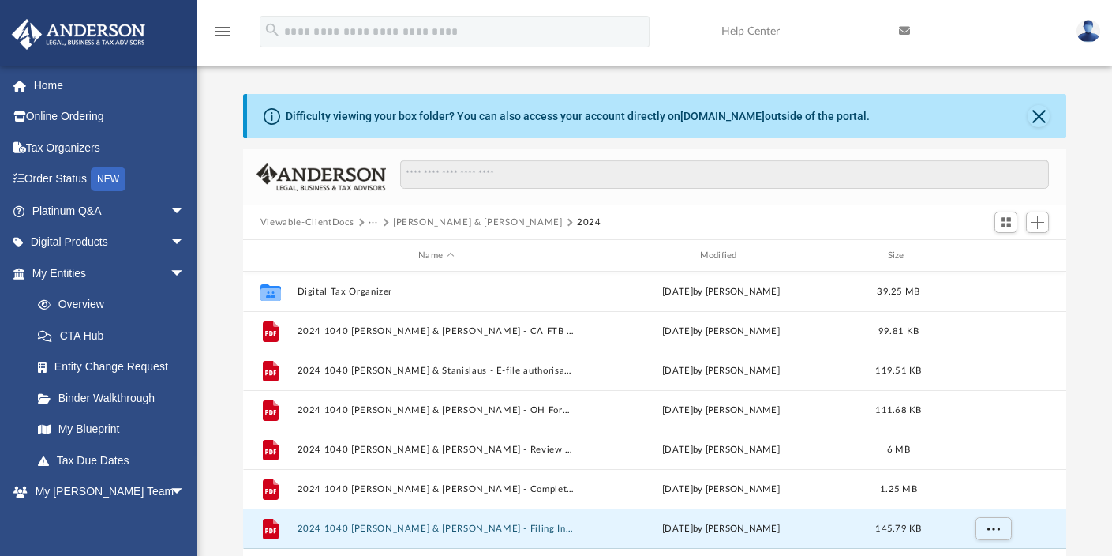 This screenshot has width=1112, height=556. I want to click on button: 2024, so click(589, 223).